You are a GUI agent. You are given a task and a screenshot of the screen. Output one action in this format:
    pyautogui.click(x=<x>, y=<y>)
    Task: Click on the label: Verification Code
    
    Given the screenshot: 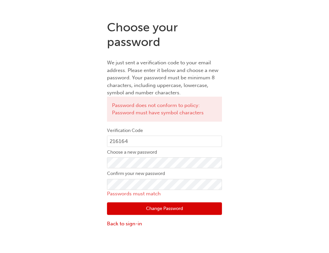 What is the action you would take?
    pyautogui.click(x=164, y=131)
    